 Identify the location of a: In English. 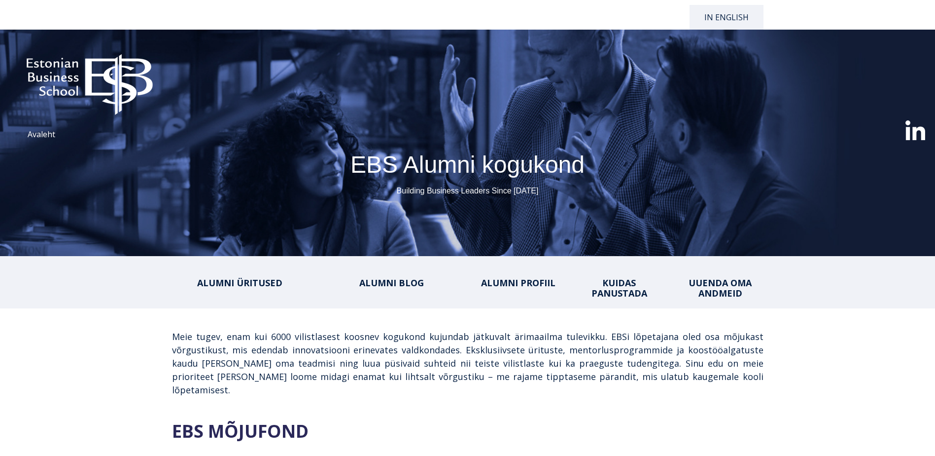
(727, 17).